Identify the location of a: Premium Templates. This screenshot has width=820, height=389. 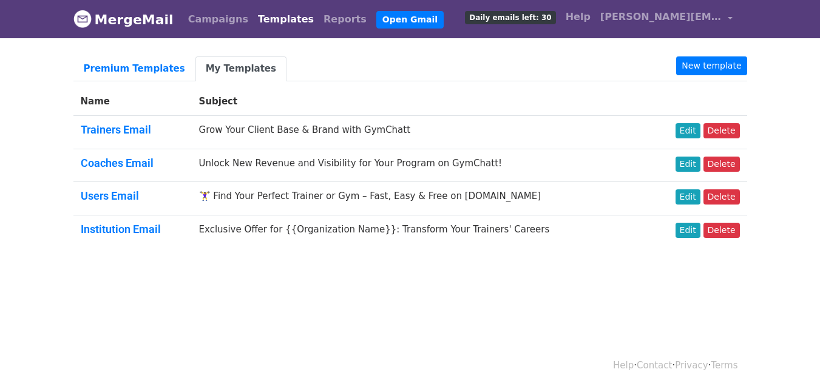
(134, 69).